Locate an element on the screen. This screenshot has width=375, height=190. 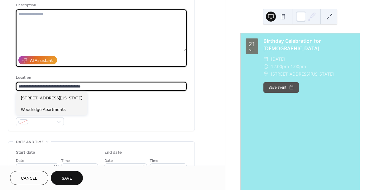
button: Save is located at coordinates (67, 177).